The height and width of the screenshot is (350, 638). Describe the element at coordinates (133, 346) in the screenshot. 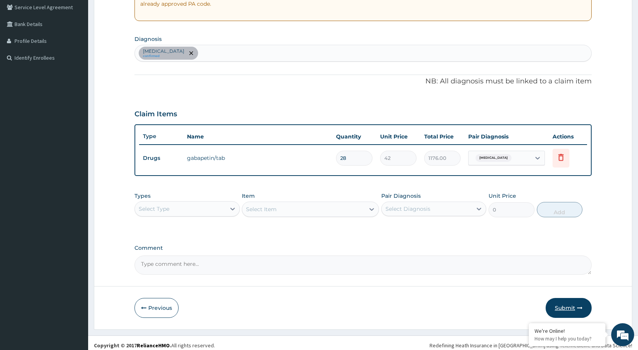

I see `strong: Copyright © 2017 .` at that location.